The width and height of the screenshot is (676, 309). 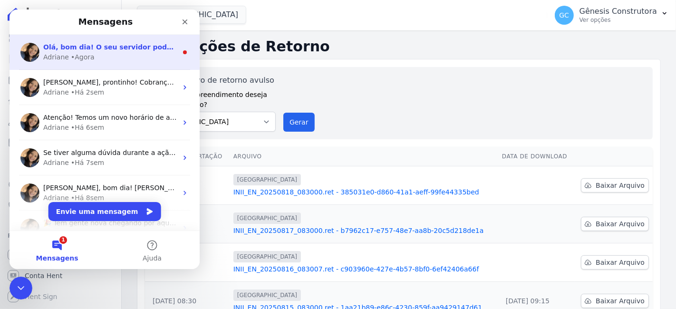 What do you see at coordinates (143, 249) in the screenshot?
I see `span: Ajuda` at bounding box center [143, 249].